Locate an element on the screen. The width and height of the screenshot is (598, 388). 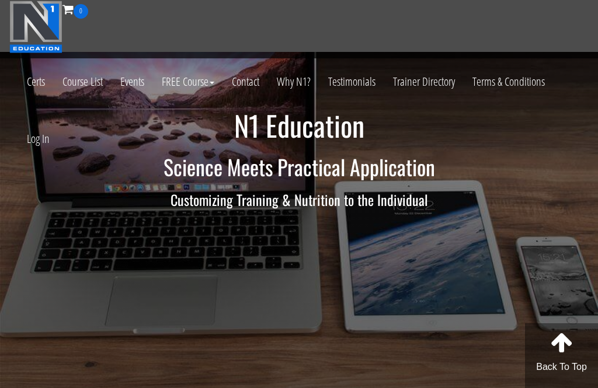
a: Log In is located at coordinates (38, 139).